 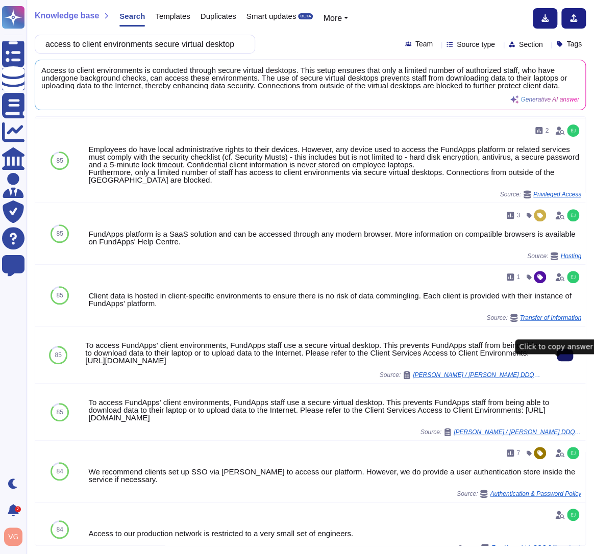 What do you see at coordinates (132, 16) in the screenshot?
I see `span: Search` at bounding box center [132, 16].